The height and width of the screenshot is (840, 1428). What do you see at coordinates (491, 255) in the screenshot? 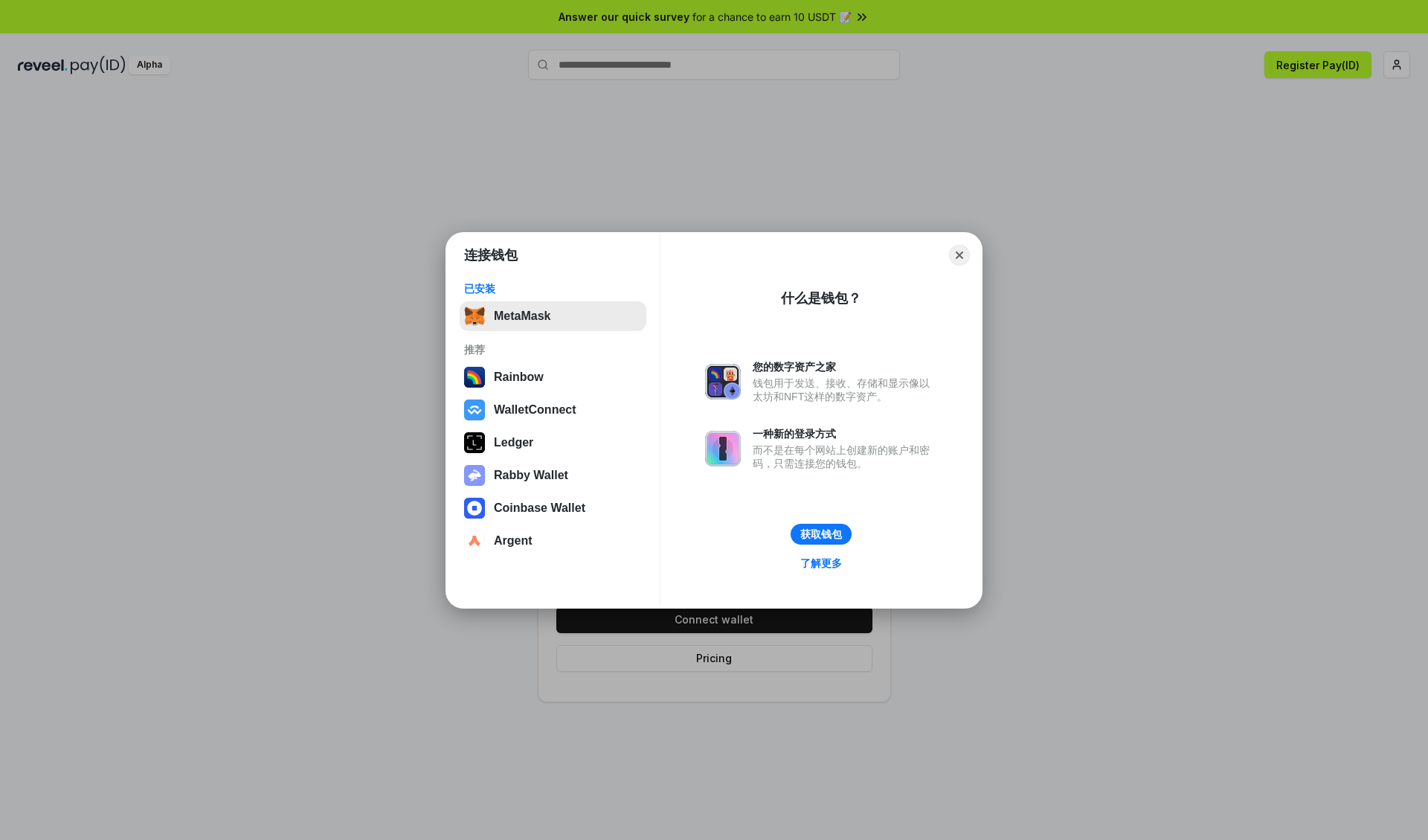
I see `h1: 连接钱包` at bounding box center [491, 255].